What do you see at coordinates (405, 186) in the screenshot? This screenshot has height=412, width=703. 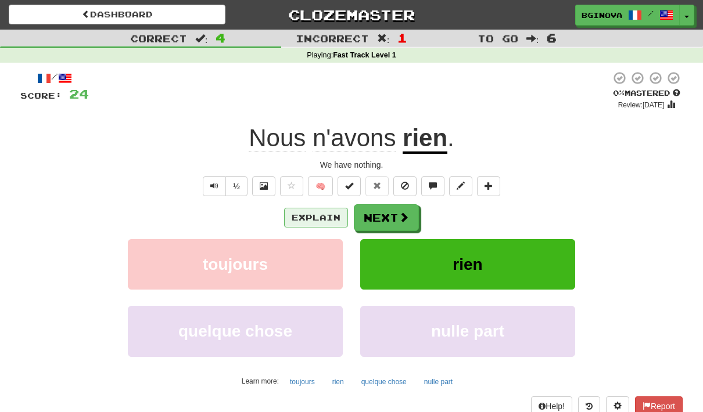 I see `button: Ignore sentence (alt+i)` at bounding box center [405, 186].